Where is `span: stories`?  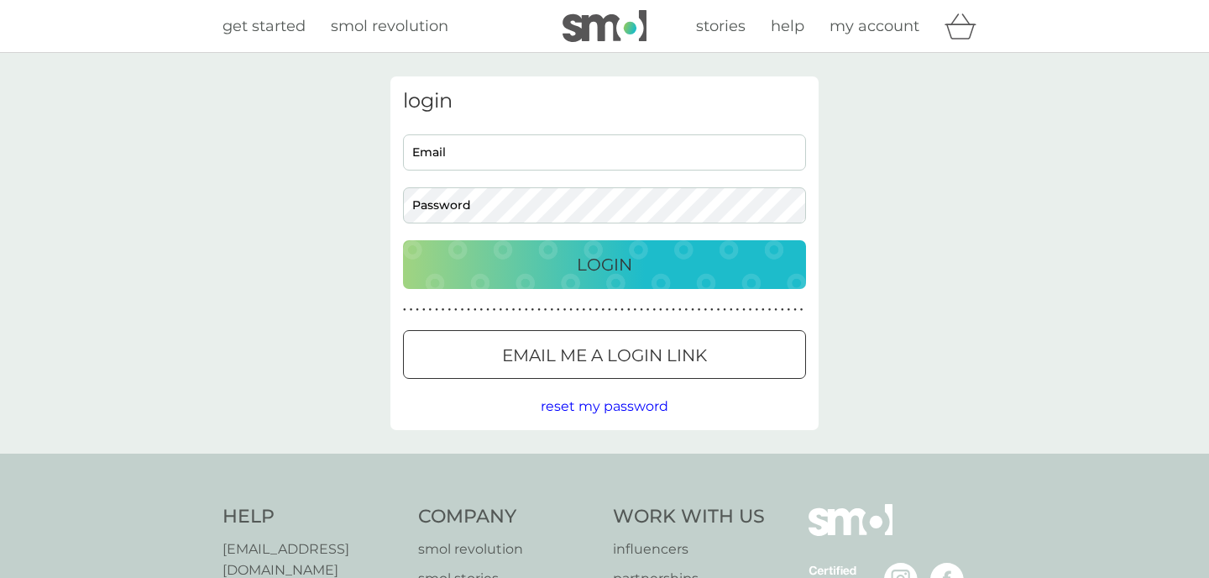
span: stories is located at coordinates (721, 26).